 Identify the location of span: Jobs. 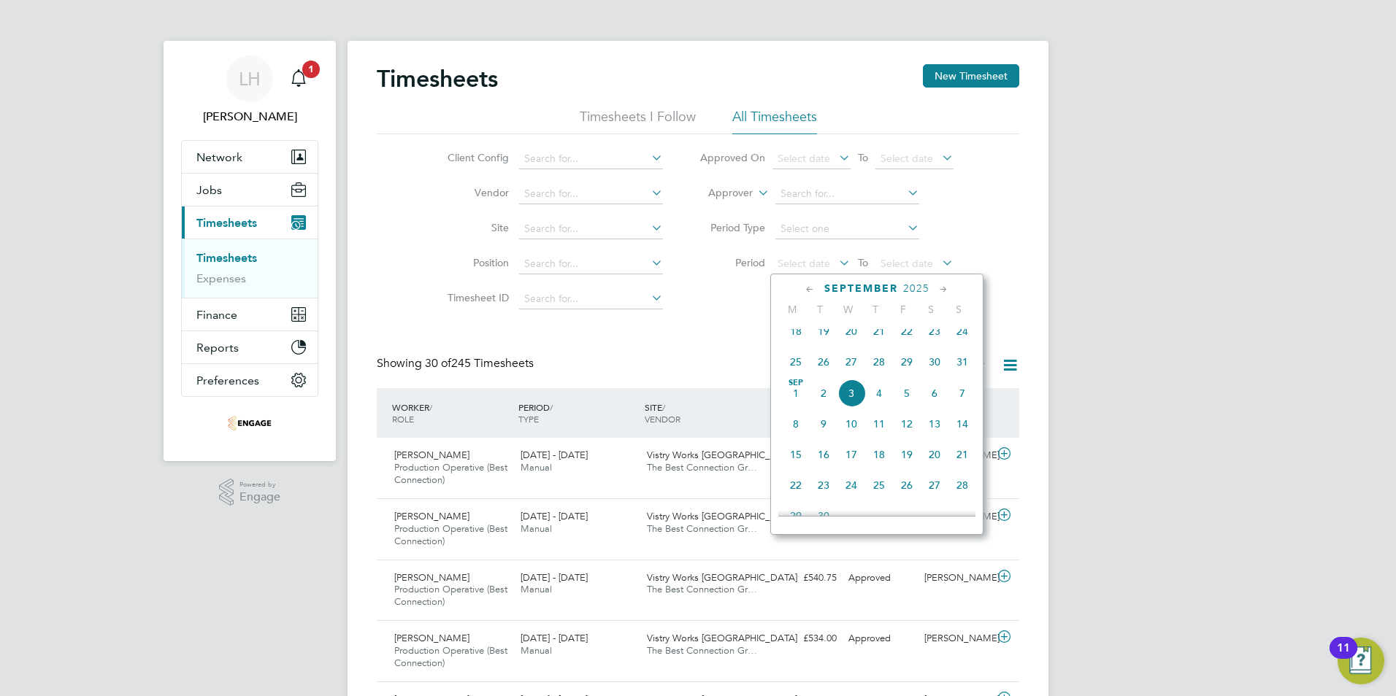
(209, 190).